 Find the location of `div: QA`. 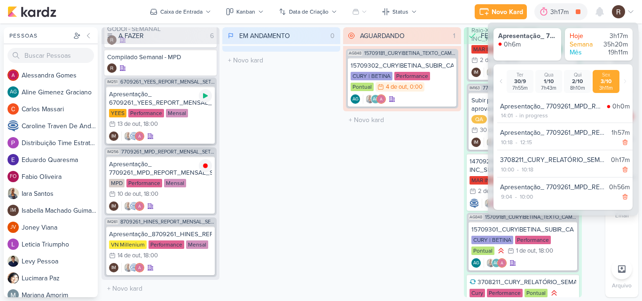

div: QA is located at coordinates (479, 119).